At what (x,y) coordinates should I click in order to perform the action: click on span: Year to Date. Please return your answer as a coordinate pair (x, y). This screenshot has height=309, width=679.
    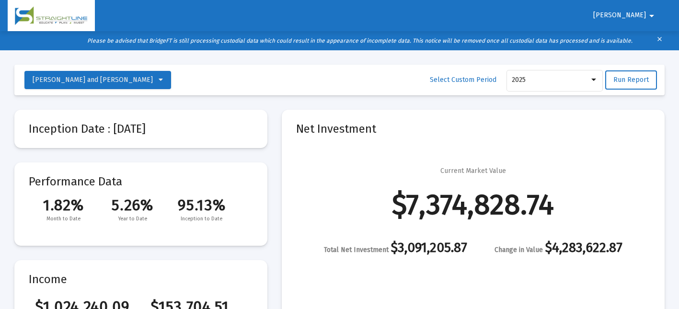
    Looking at the image, I should click on (132, 219).